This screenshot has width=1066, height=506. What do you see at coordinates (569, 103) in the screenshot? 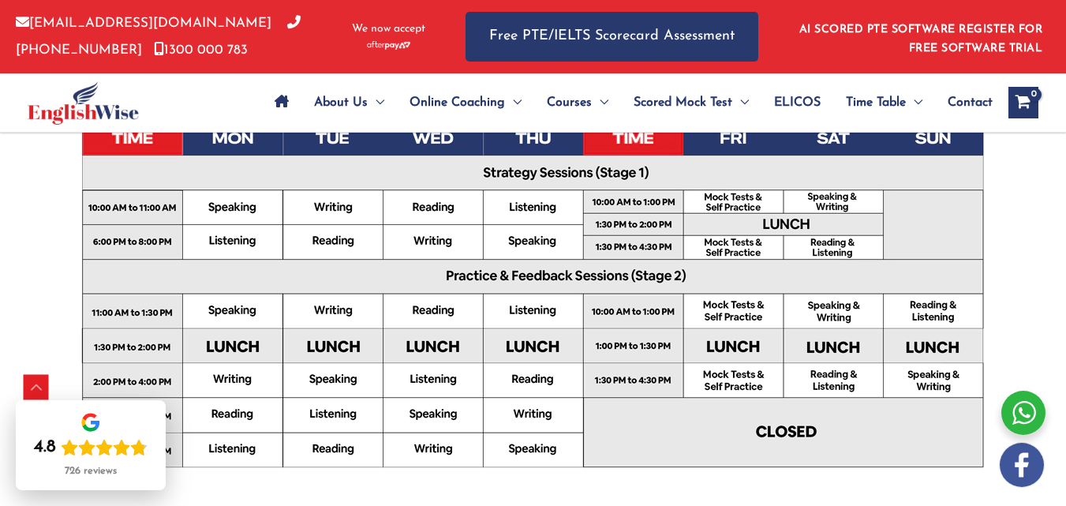
I see `span: Courses` at bounding box center [569, 103].